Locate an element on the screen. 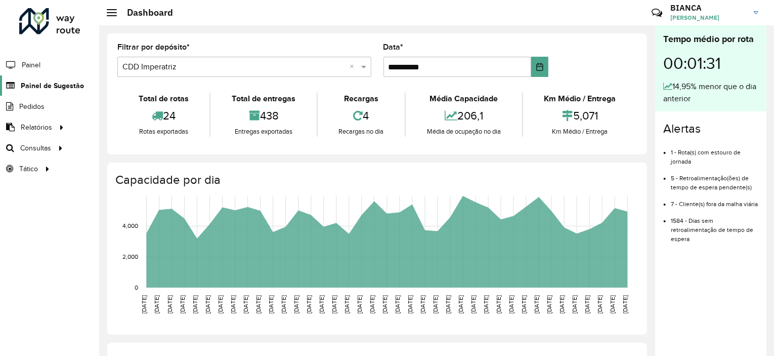 This screenshot has width=774, height=356. div: 14,95% menor que o dia anterior is located at coordinates (711, 93).